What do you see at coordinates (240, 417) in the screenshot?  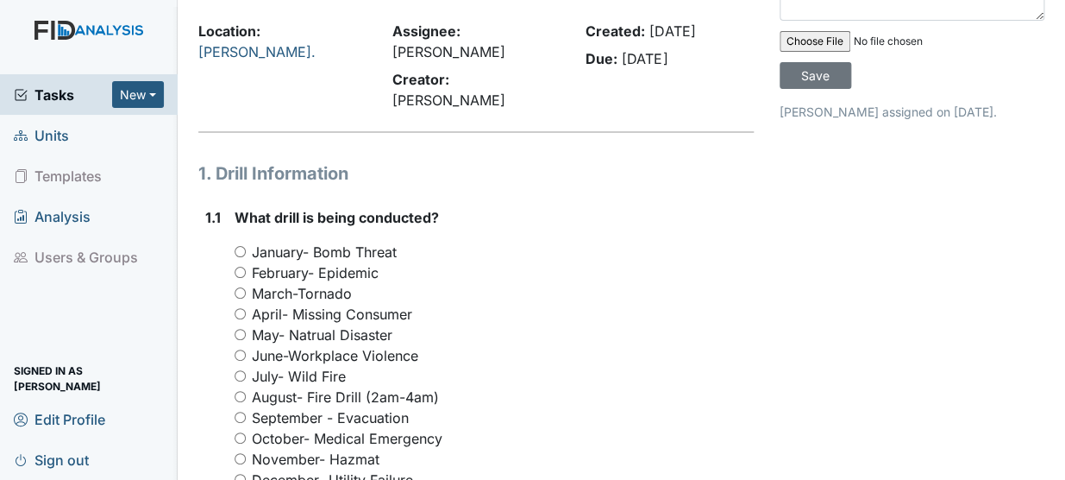 I see `input: September - Evacuation` at bounding box center [240, 417].